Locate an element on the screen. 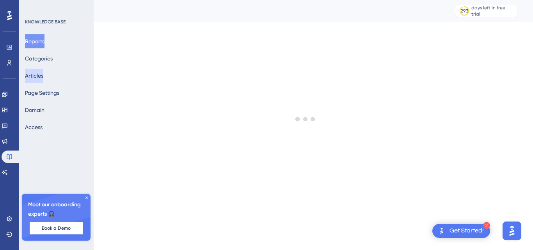  div: 2 is located at coordinates (487, 226).